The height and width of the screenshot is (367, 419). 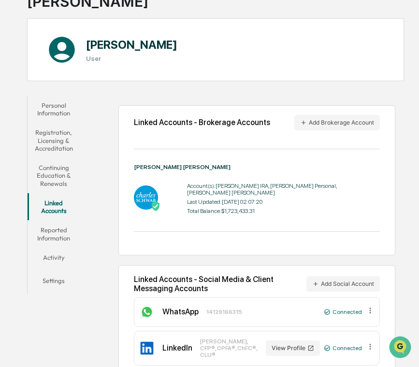 What do you see at coordinates (54, 234) in the screenshot?
I see `button: Reported Information` at bounding box center [54, 234].